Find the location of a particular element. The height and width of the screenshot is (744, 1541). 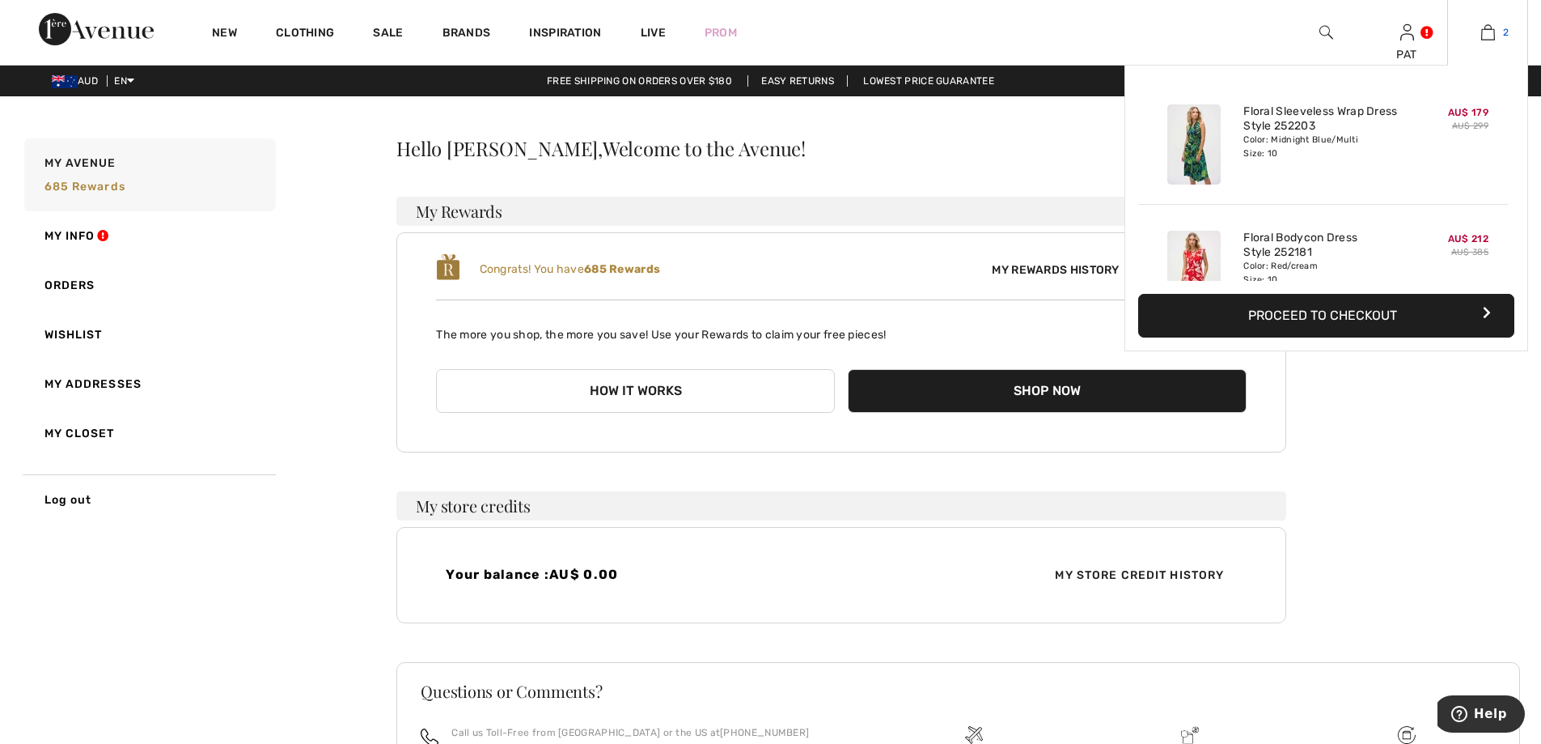

a: 2 is located at coordinates (1488, 32).